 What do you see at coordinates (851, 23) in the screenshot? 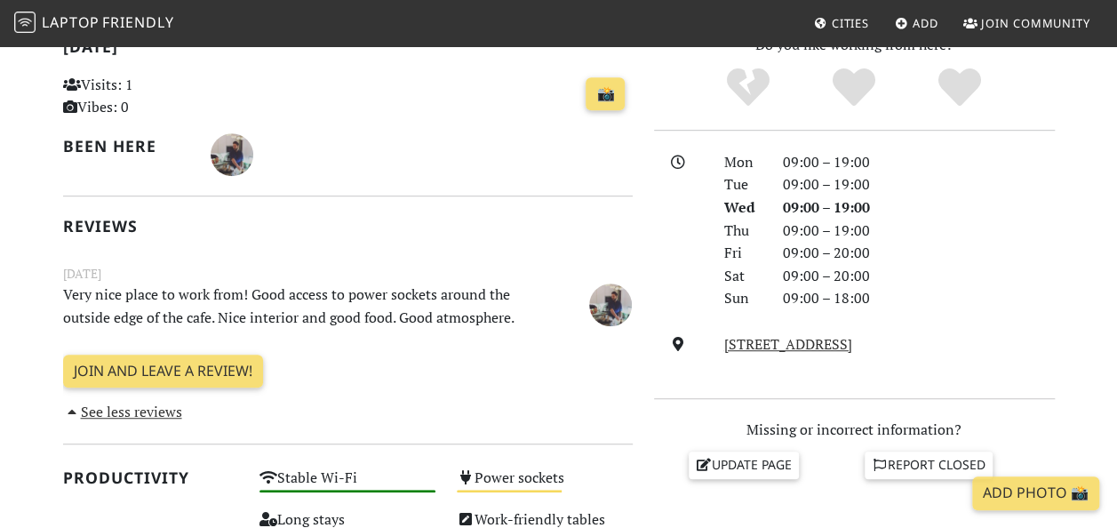
I see `span: Cities` at bounding box center [851, 23].